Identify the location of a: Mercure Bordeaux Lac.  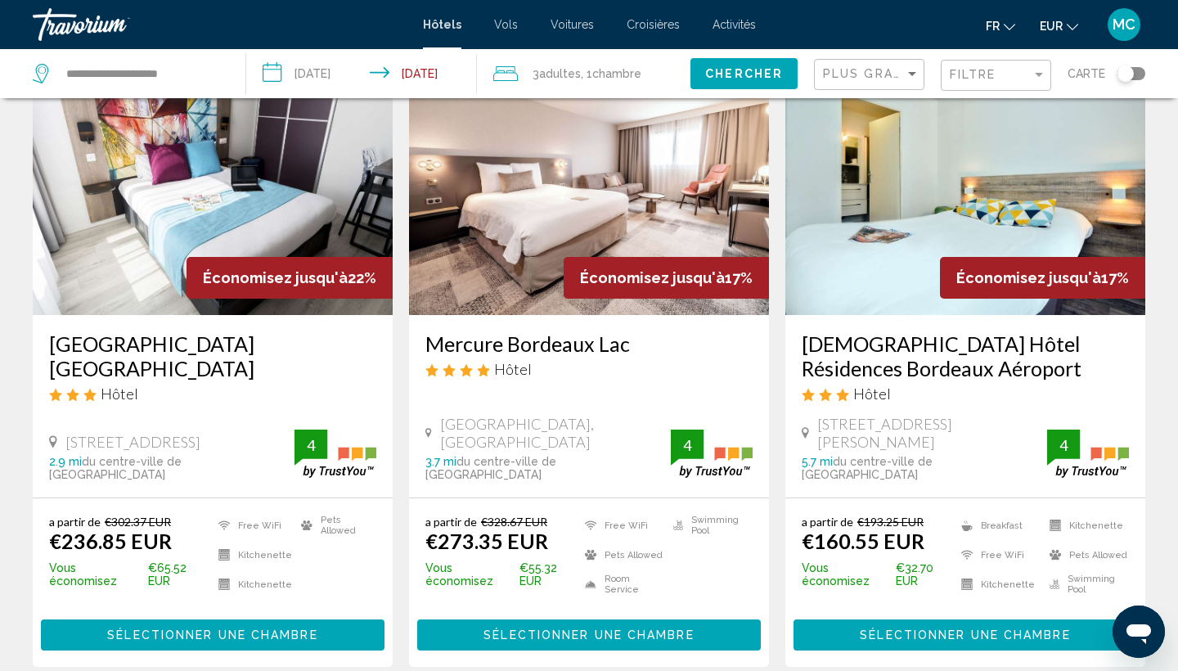
(589, 344).